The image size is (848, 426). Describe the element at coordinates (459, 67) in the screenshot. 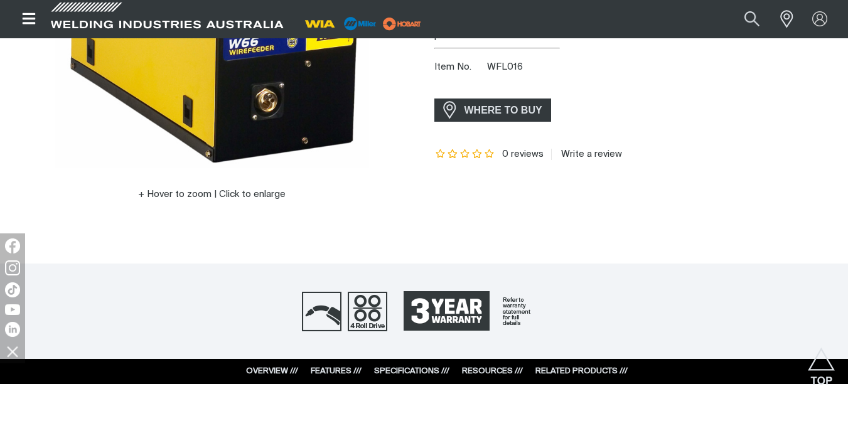

I see `span: Item No.` at that location.